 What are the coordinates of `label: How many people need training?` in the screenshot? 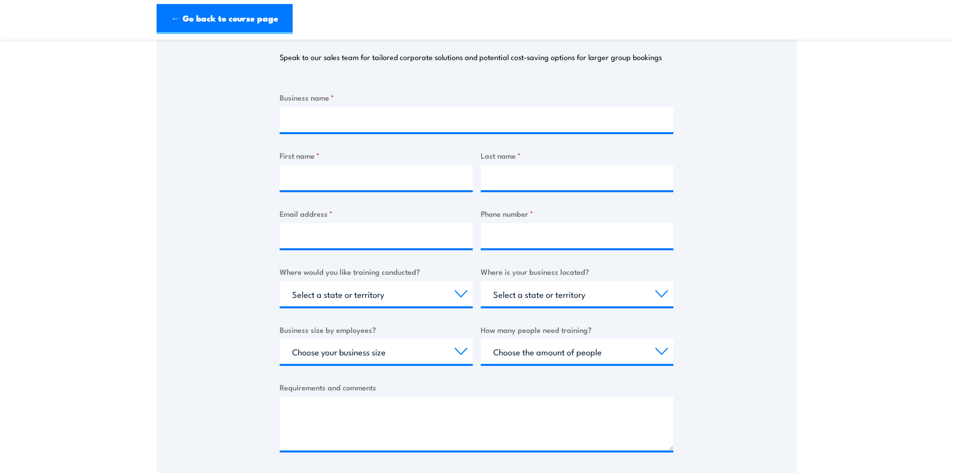 It's located at (577, 329).